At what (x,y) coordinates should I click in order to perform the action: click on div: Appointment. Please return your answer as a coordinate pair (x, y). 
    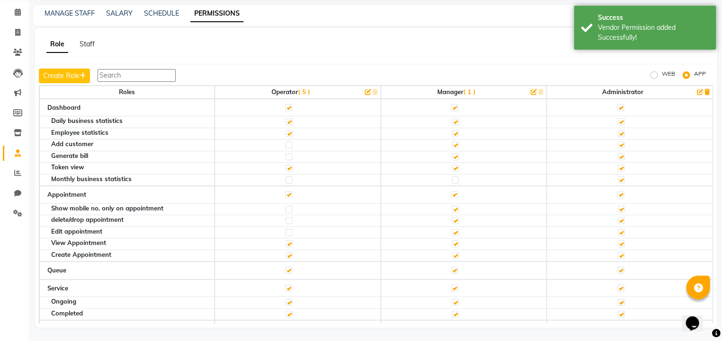
    Looking at the image, I should click on (127, 195).